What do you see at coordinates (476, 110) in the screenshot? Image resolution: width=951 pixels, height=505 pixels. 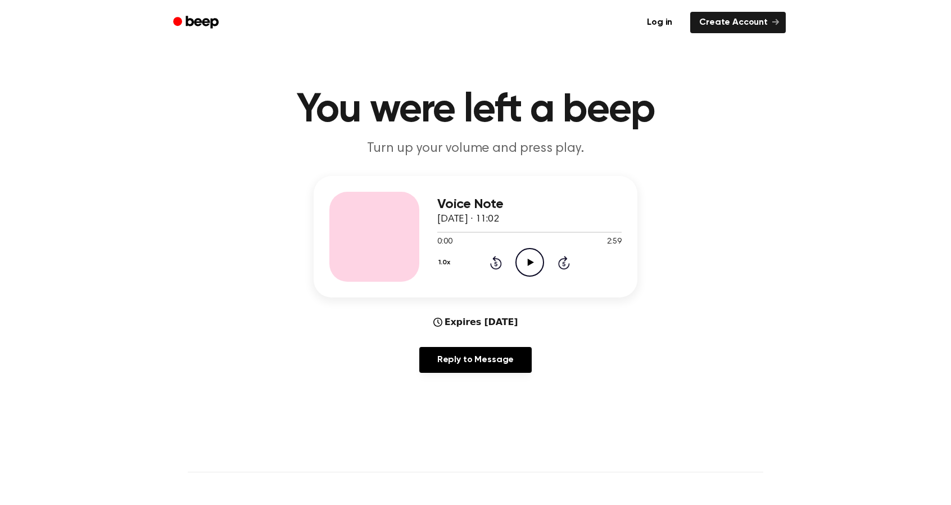 I see `h1: You were left a beep` at bounding box center [476, 110].